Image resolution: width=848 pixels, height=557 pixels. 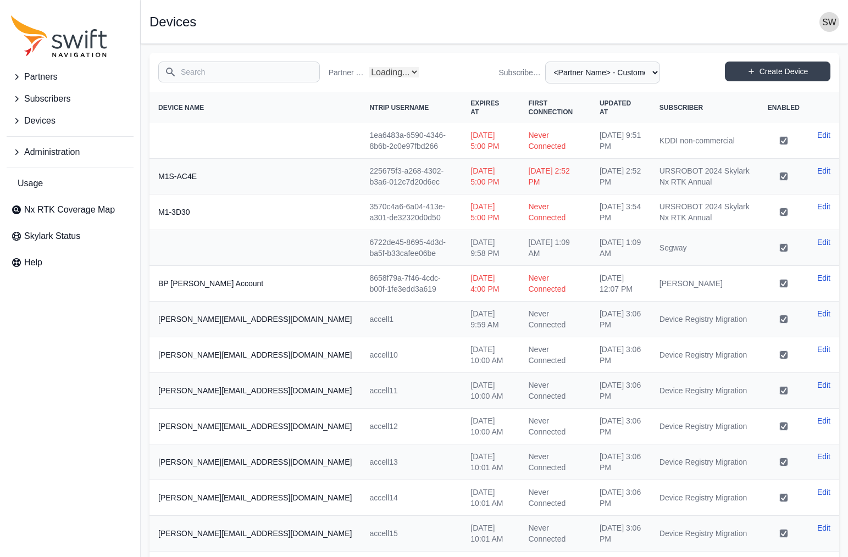 What do you see at coordinates (783, 108) in the screenshot?
I see `th: Enabled` at bounding box center [783, 108].